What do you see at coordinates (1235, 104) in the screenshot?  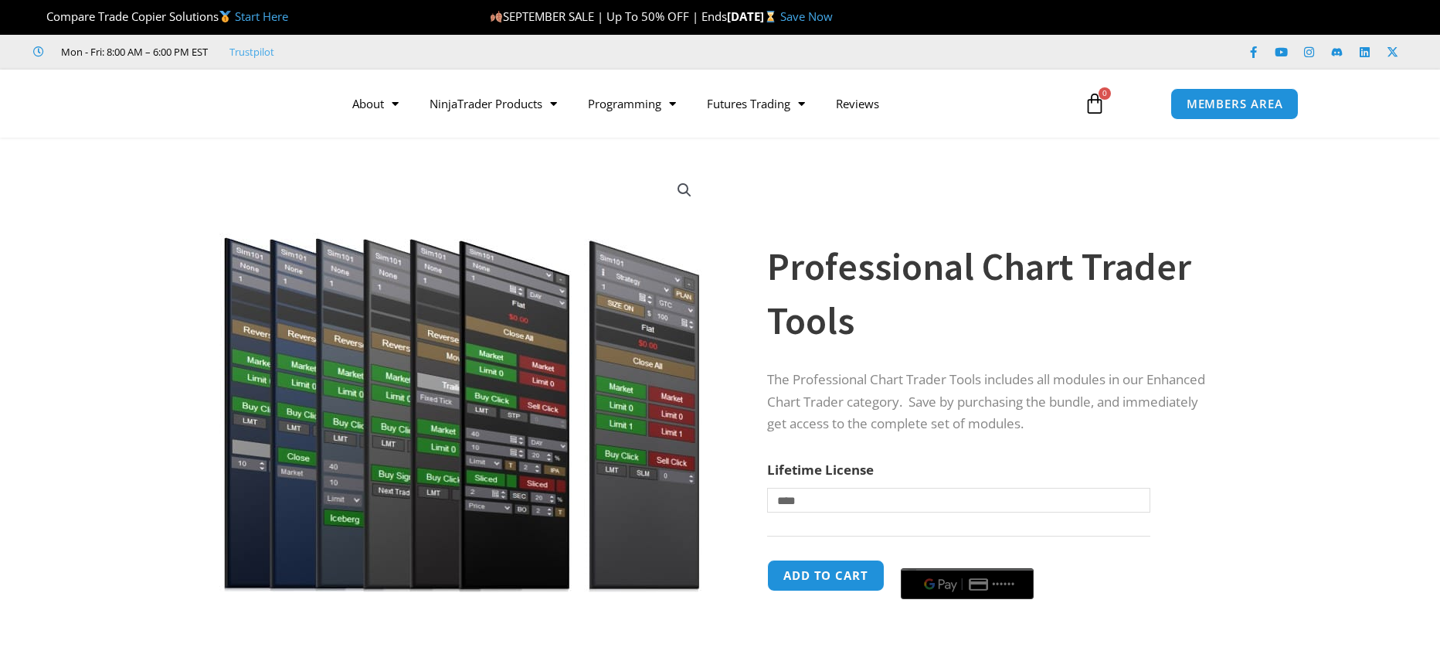 I see `a: MEMBERS AREA` at bounding box center [1235, 104].